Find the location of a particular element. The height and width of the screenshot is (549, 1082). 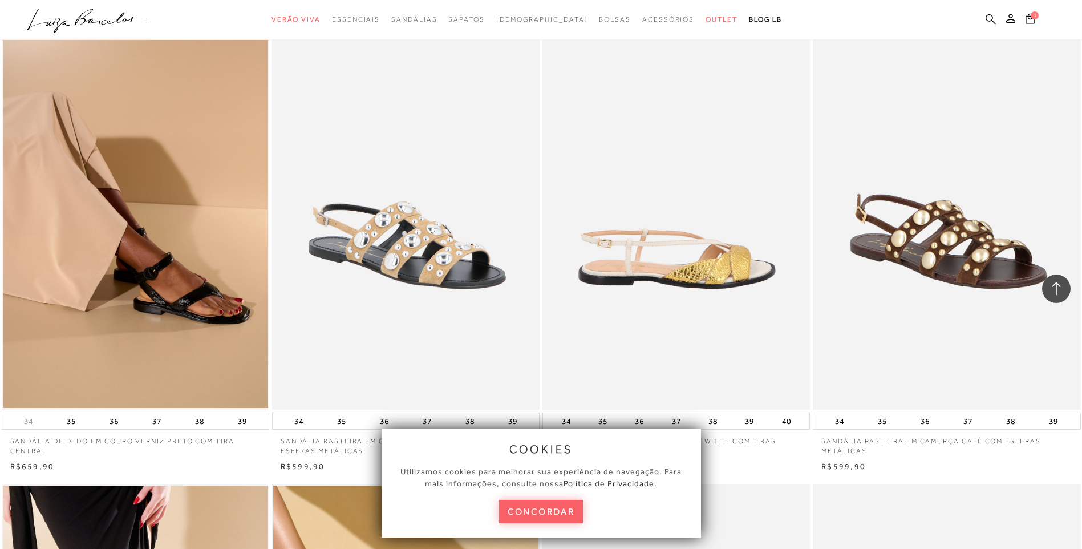

span: Essenciais is located at coordinates (356, 19).